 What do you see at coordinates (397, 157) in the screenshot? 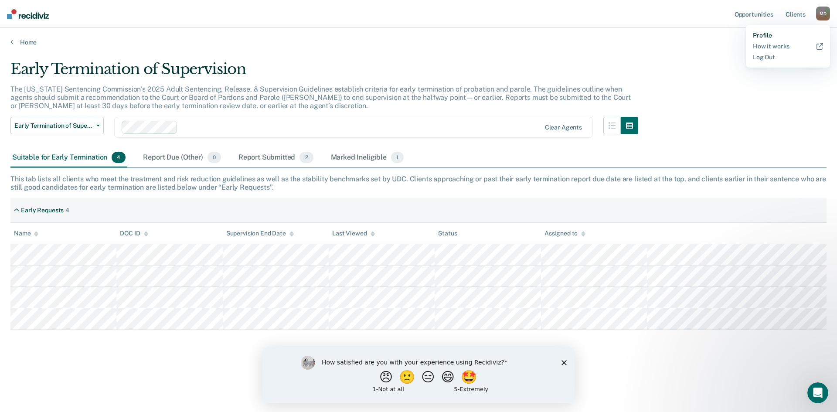
I see `span: 1` at bounding box center [397, 157].